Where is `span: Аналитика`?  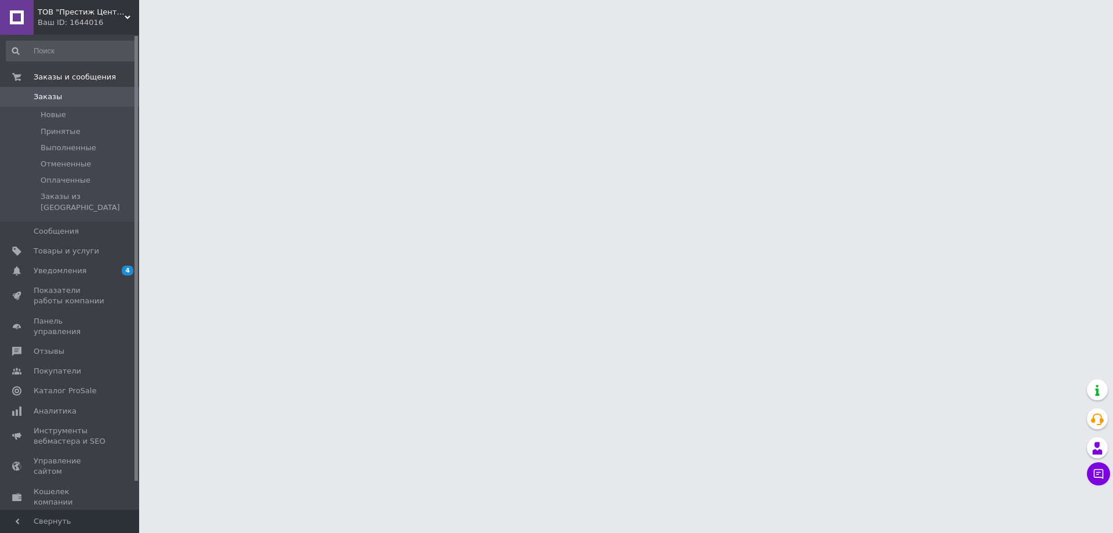
span: Аналитика is located at coordinates (55, 411).